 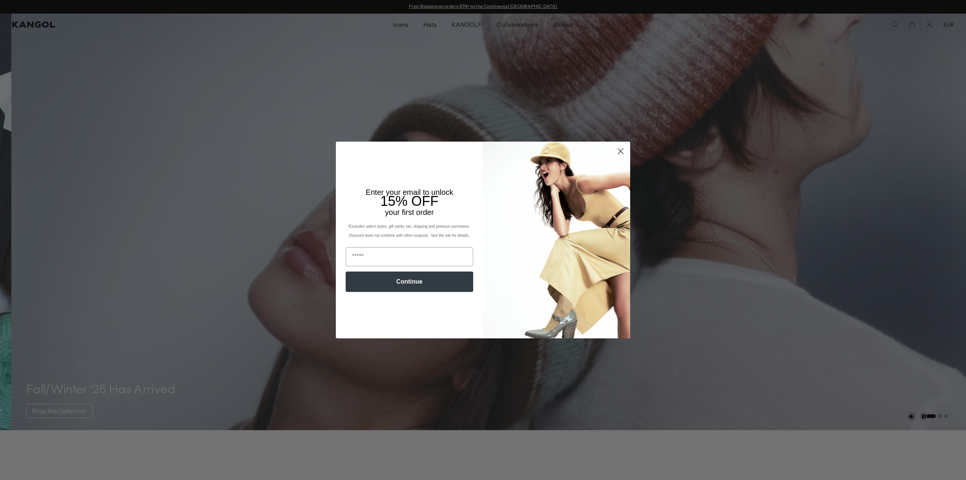 I want to click on input: Email, so click(x=410, y=257).